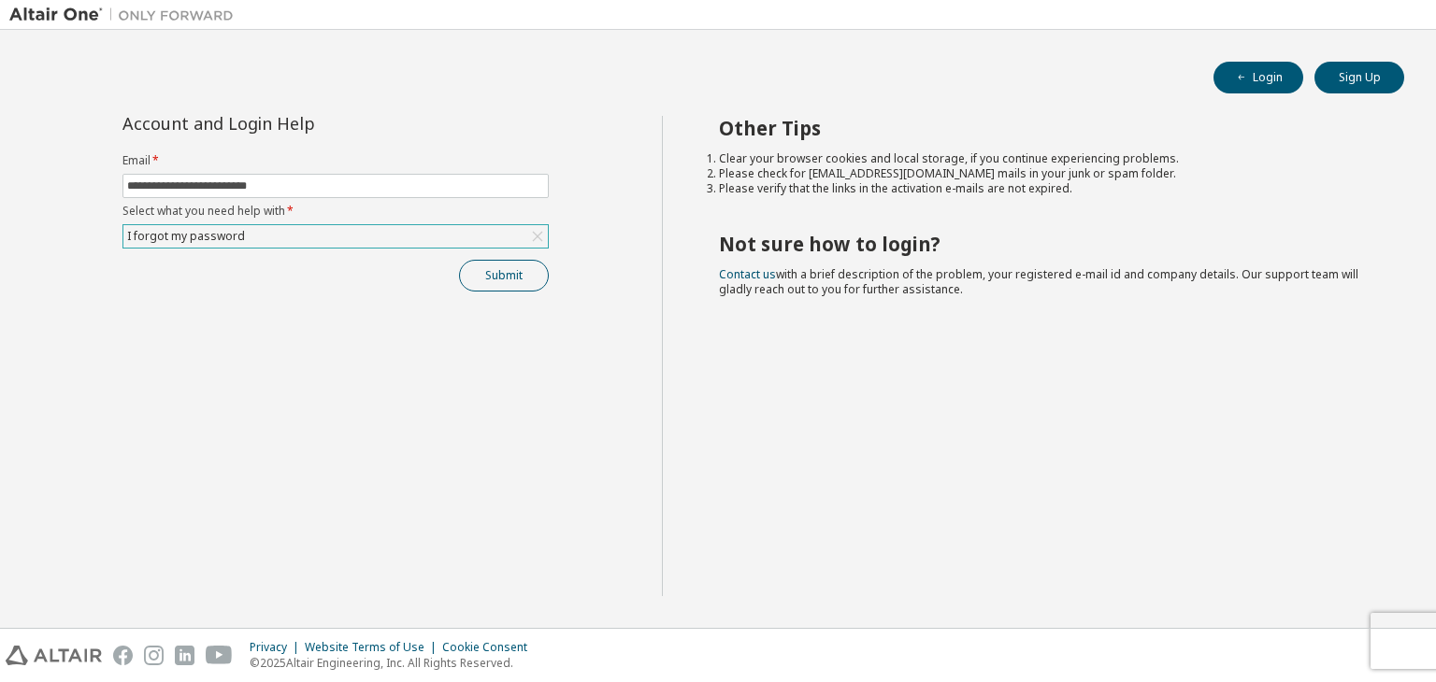  Describe the element at coordinates (1359, 78) in the screenshot. I see `button: Sign Up` at that location.